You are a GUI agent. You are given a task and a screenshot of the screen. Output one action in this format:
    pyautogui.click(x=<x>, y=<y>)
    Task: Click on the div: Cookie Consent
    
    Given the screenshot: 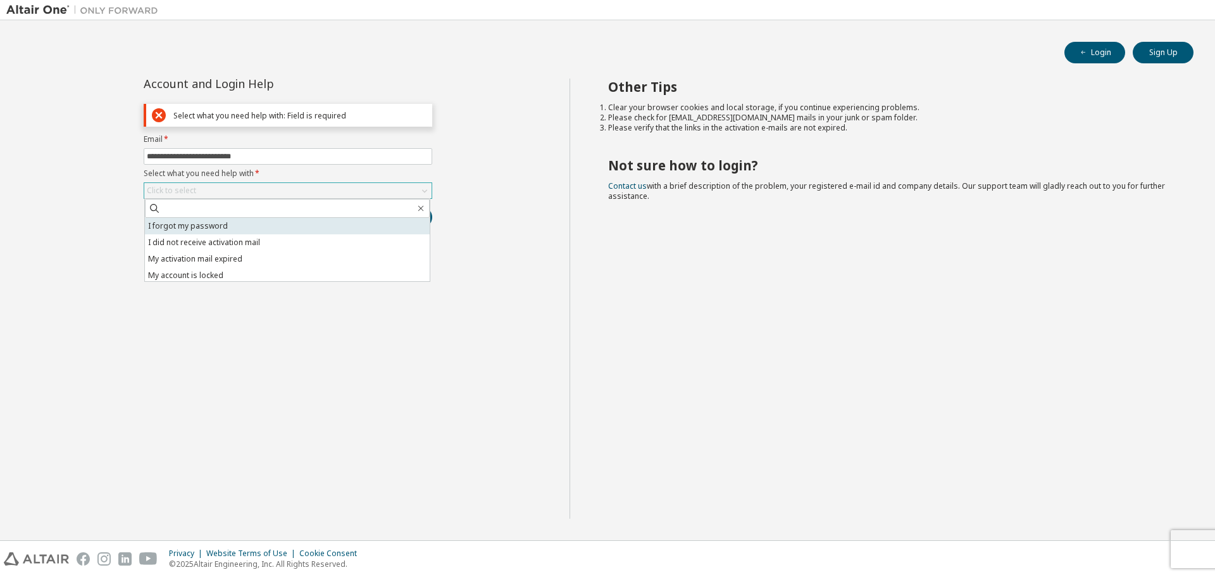 What is the action you would take?
    pyautogui.click(x=332, y=553)
    